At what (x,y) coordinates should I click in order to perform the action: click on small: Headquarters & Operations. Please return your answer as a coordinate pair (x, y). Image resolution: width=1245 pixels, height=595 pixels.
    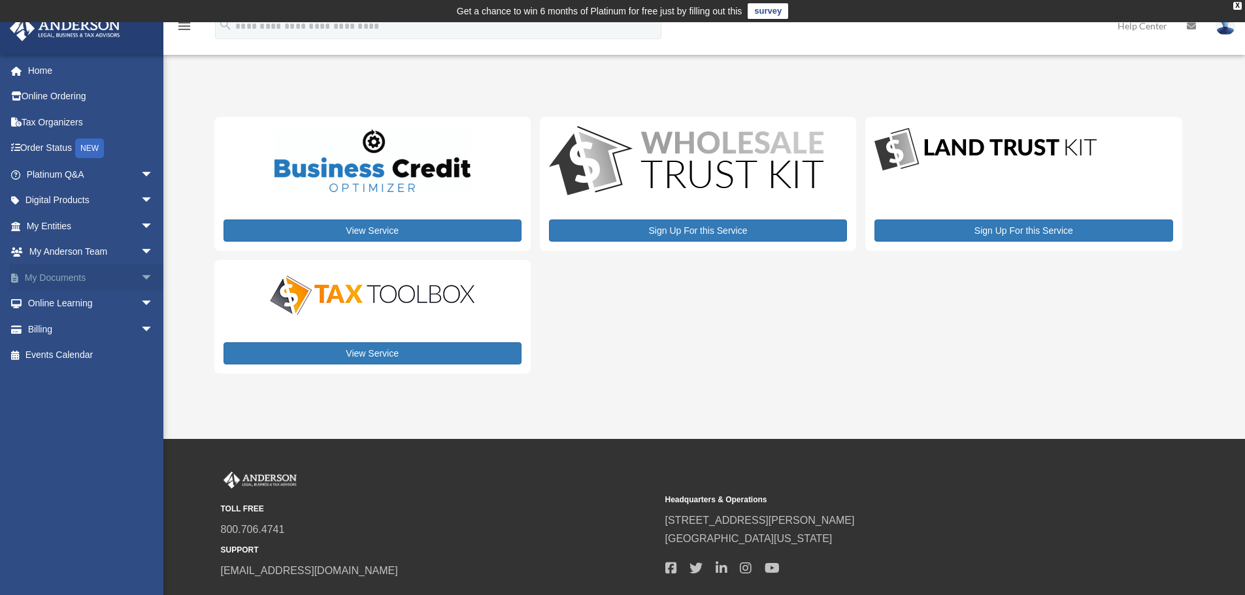
    Looking at the image, I should click on (883, 500).